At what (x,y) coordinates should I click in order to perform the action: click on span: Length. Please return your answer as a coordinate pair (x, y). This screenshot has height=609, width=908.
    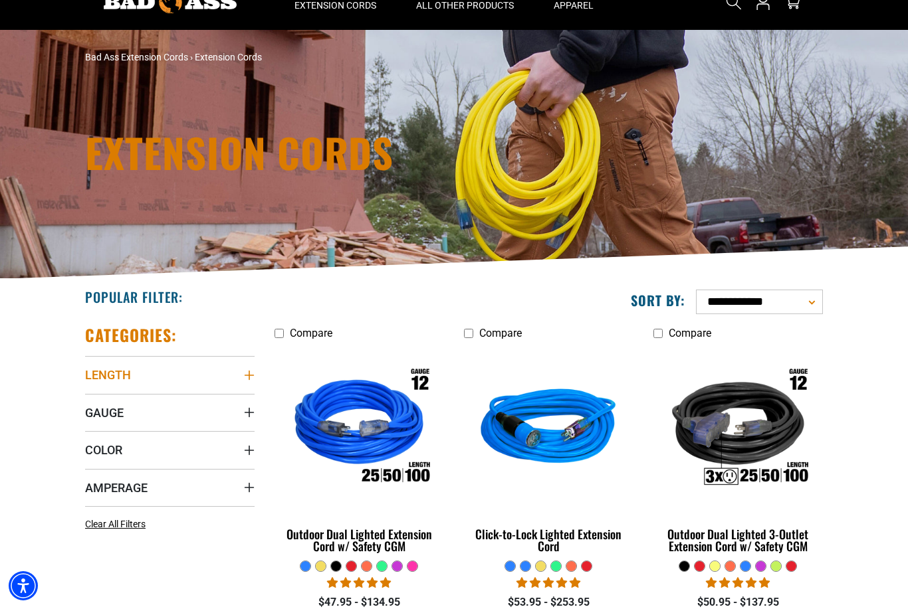
    Looking at the image, I should click on (108, 375).